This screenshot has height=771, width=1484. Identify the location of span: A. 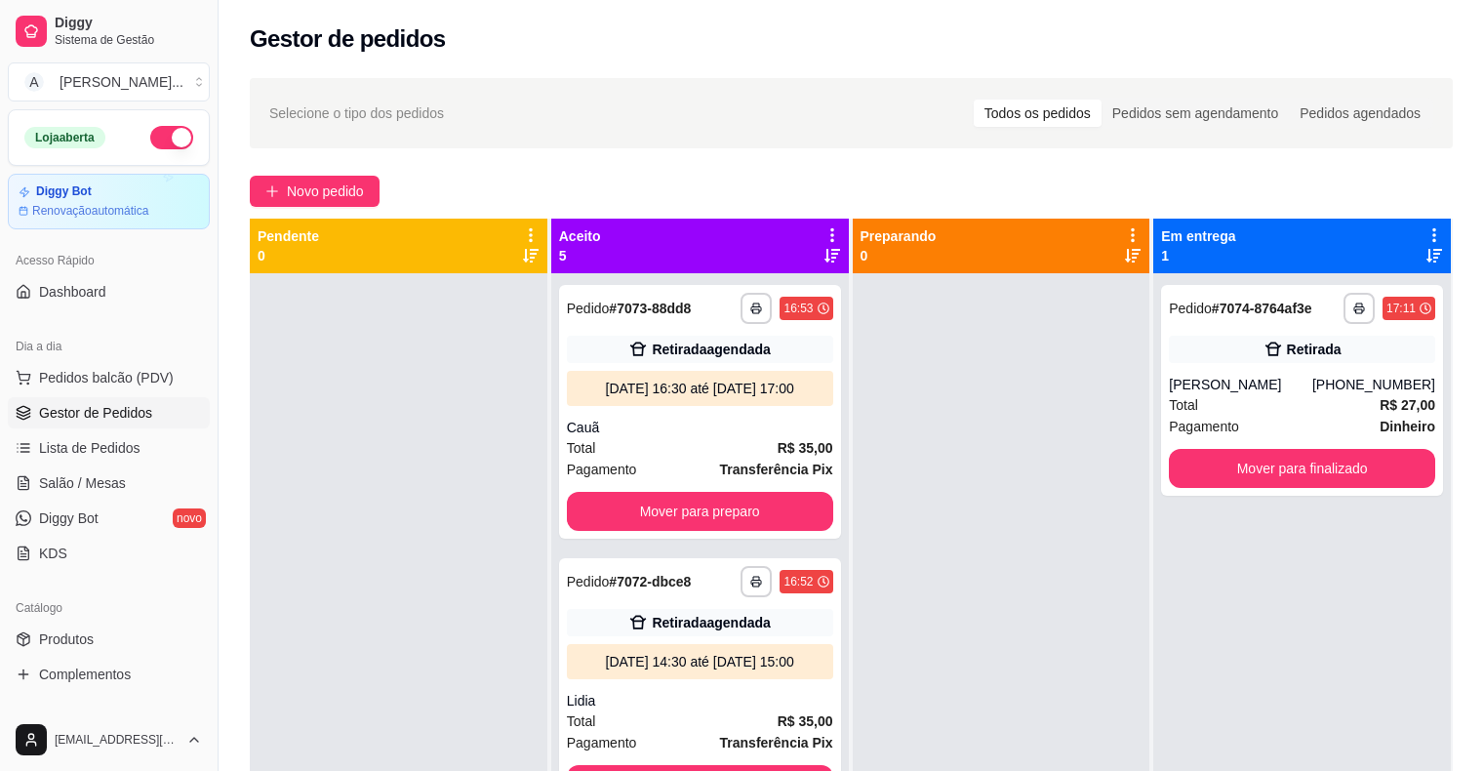
(34, 82).